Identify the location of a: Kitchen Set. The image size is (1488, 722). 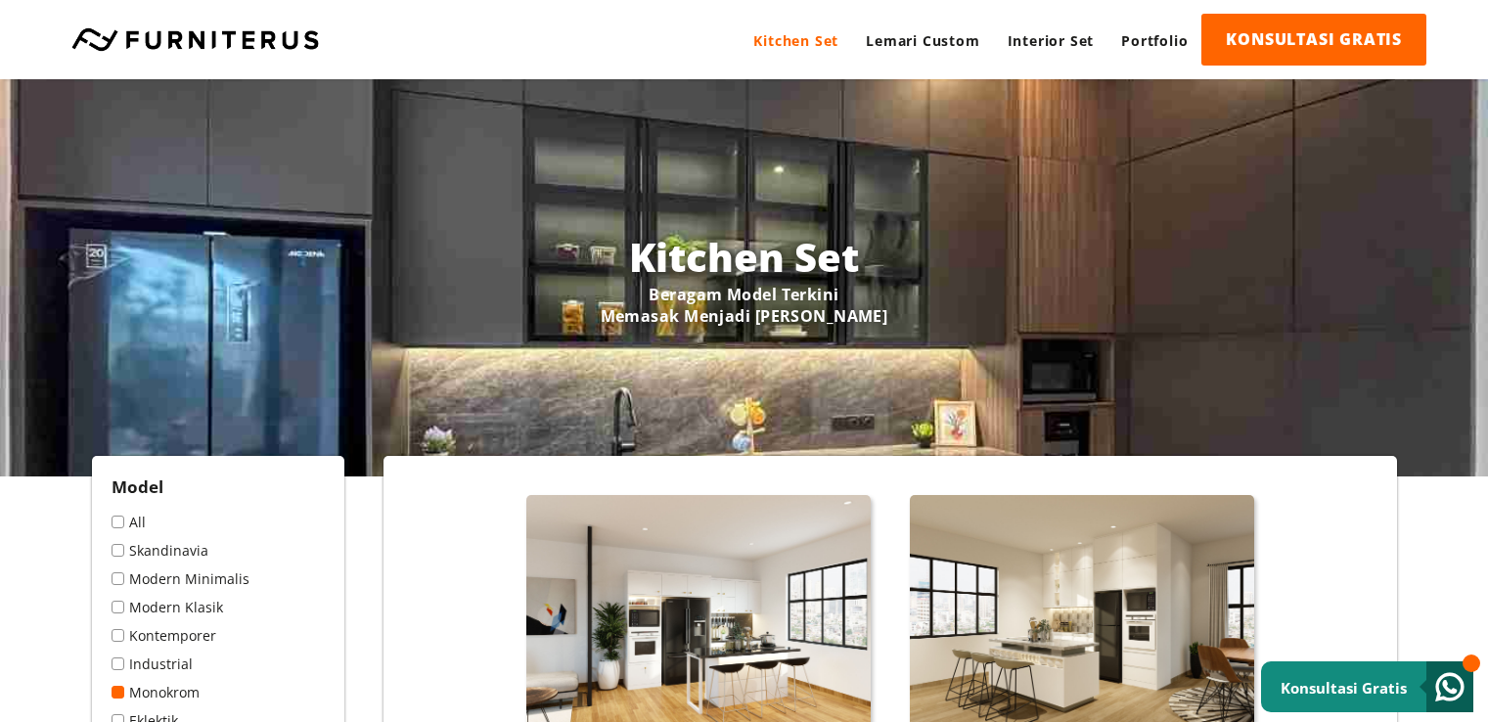
(795, 40).